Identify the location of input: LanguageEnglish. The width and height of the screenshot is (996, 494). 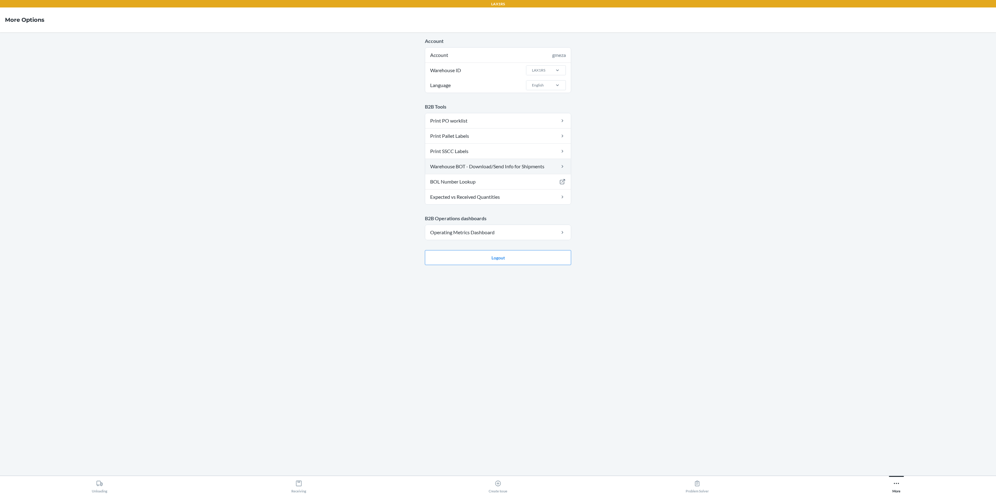
(532, 85).